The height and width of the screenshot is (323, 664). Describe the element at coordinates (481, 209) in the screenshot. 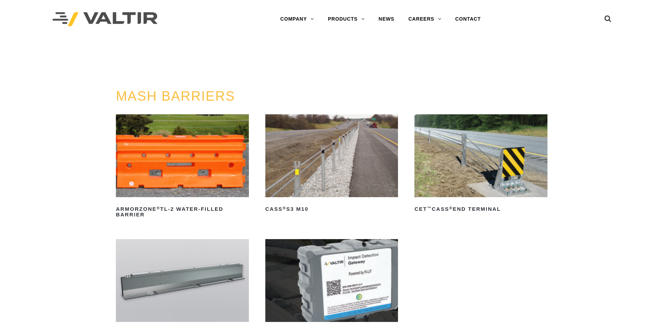

I see `h2: CET CASS End Terminal` at that location.